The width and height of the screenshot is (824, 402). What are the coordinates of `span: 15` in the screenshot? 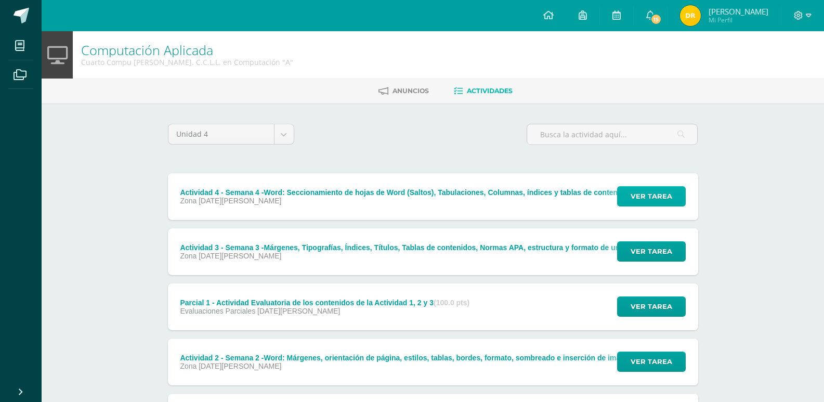 It's located at (656, 19).